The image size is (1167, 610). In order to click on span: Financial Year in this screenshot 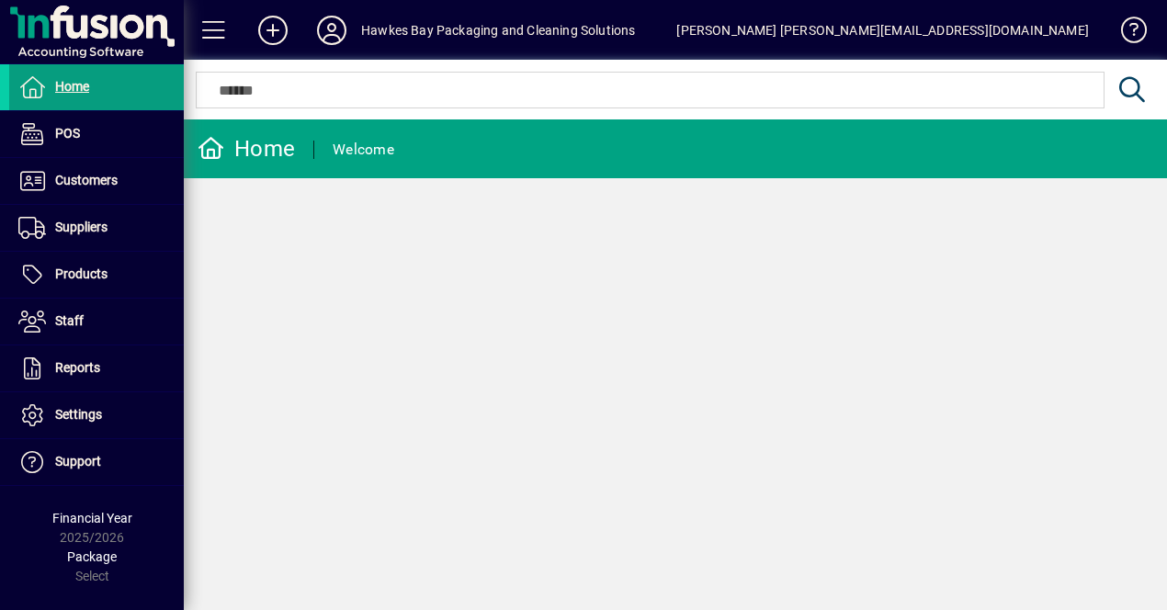, I will do `click(92, 518)`.